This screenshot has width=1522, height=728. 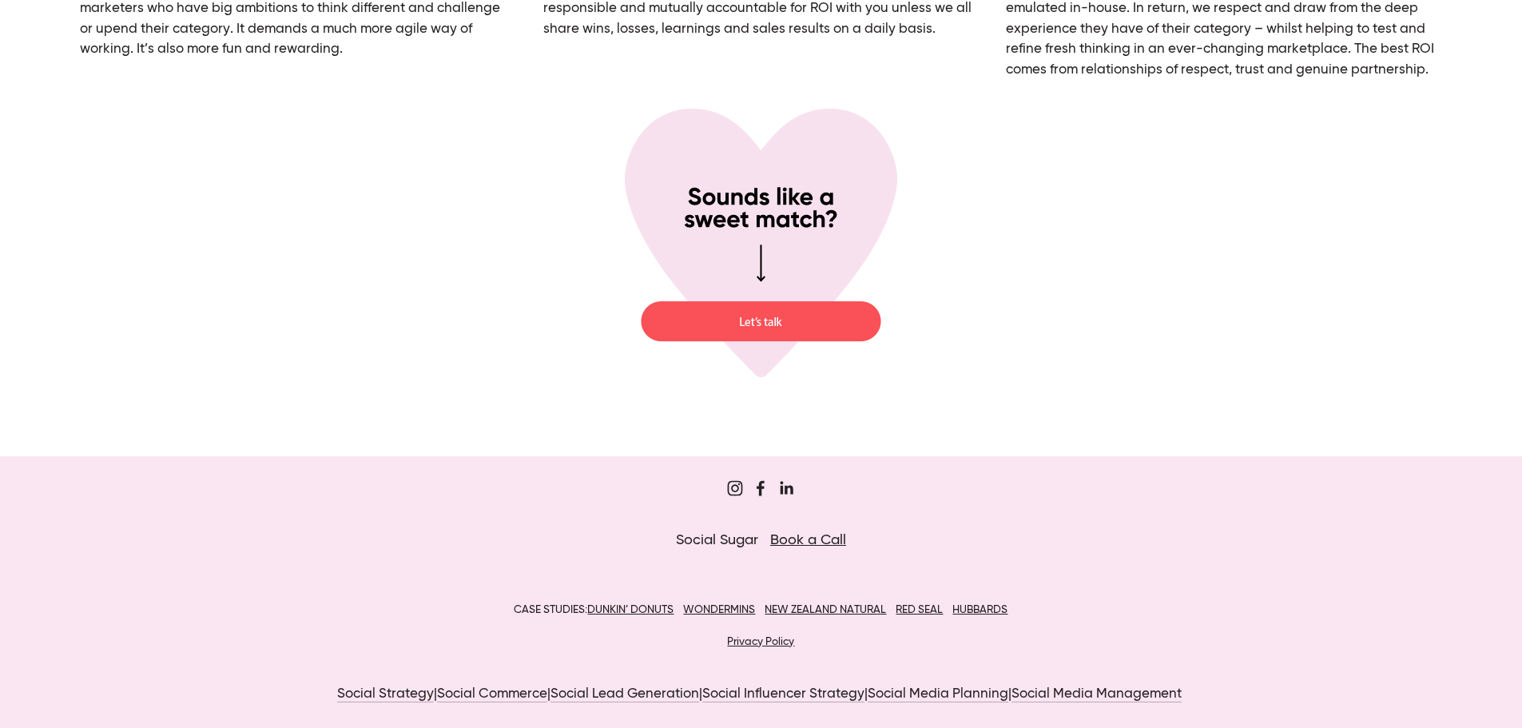 What do you see at coordinates (919, 610) in the screenshot?
I see `a: RED SEAL` at bounding box center [919, 610].